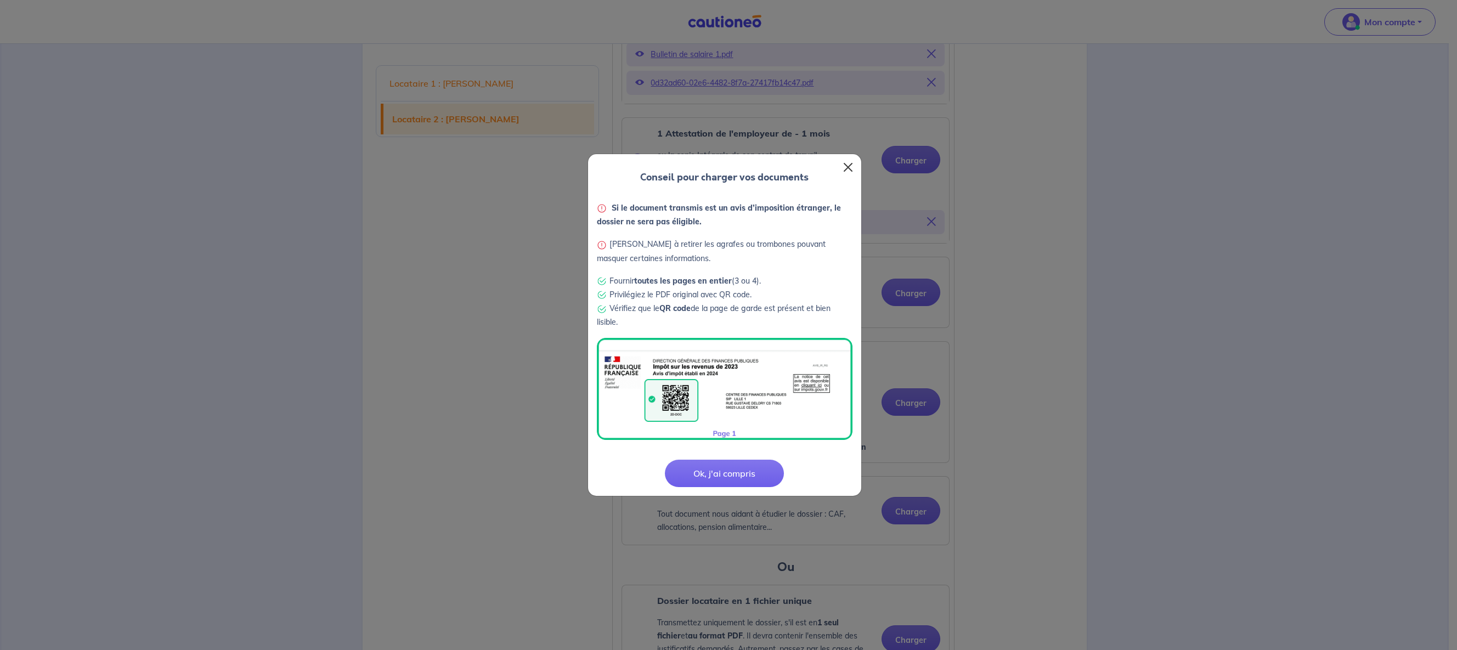  Describe the element at coordinates (848, 167) in the screenshot. I see `button: Close` at that location.